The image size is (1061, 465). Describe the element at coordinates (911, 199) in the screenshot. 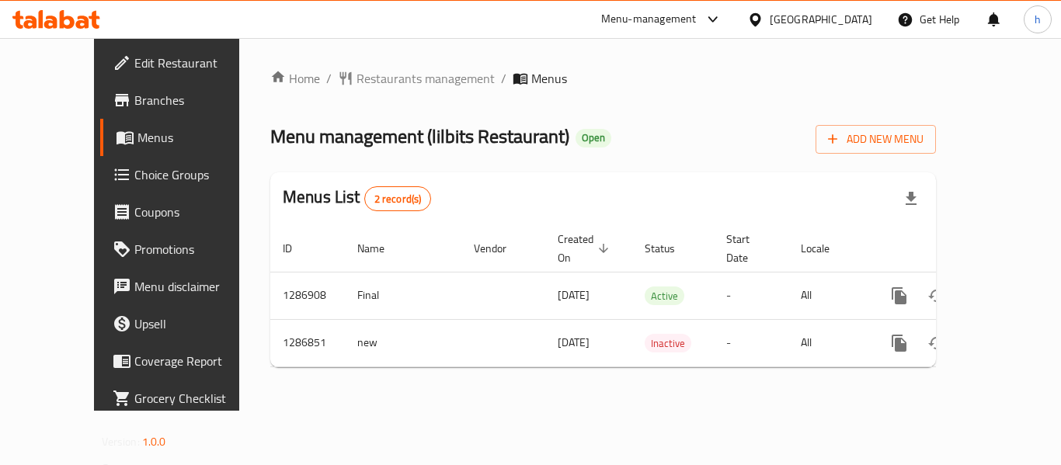

I see `div: Export file` at that location.